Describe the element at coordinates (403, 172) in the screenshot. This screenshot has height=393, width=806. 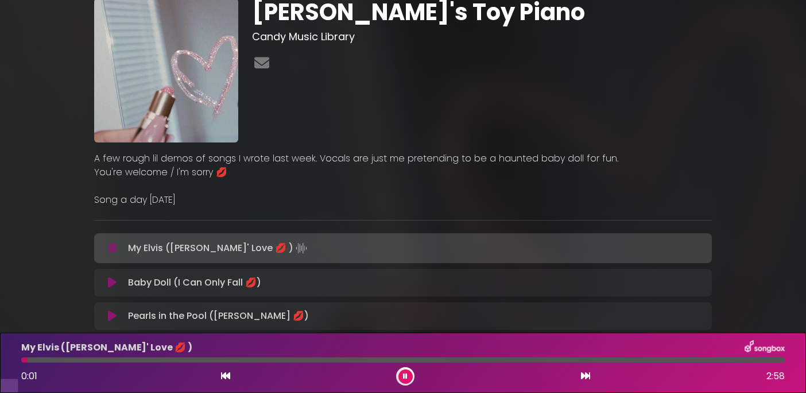
I see `p: You're welcome / I'm sorry 💋` at that location.